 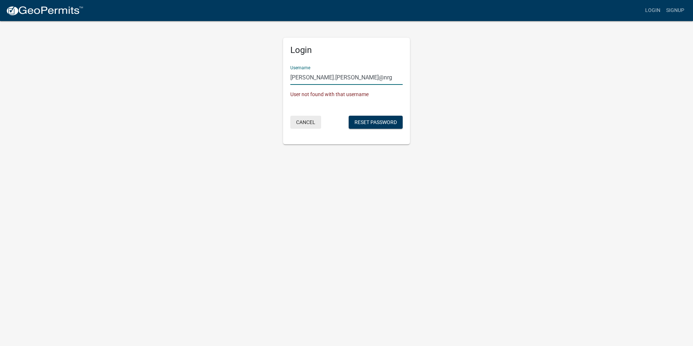 I want to click on div: User not found with that username, so click(x=347, y=94).